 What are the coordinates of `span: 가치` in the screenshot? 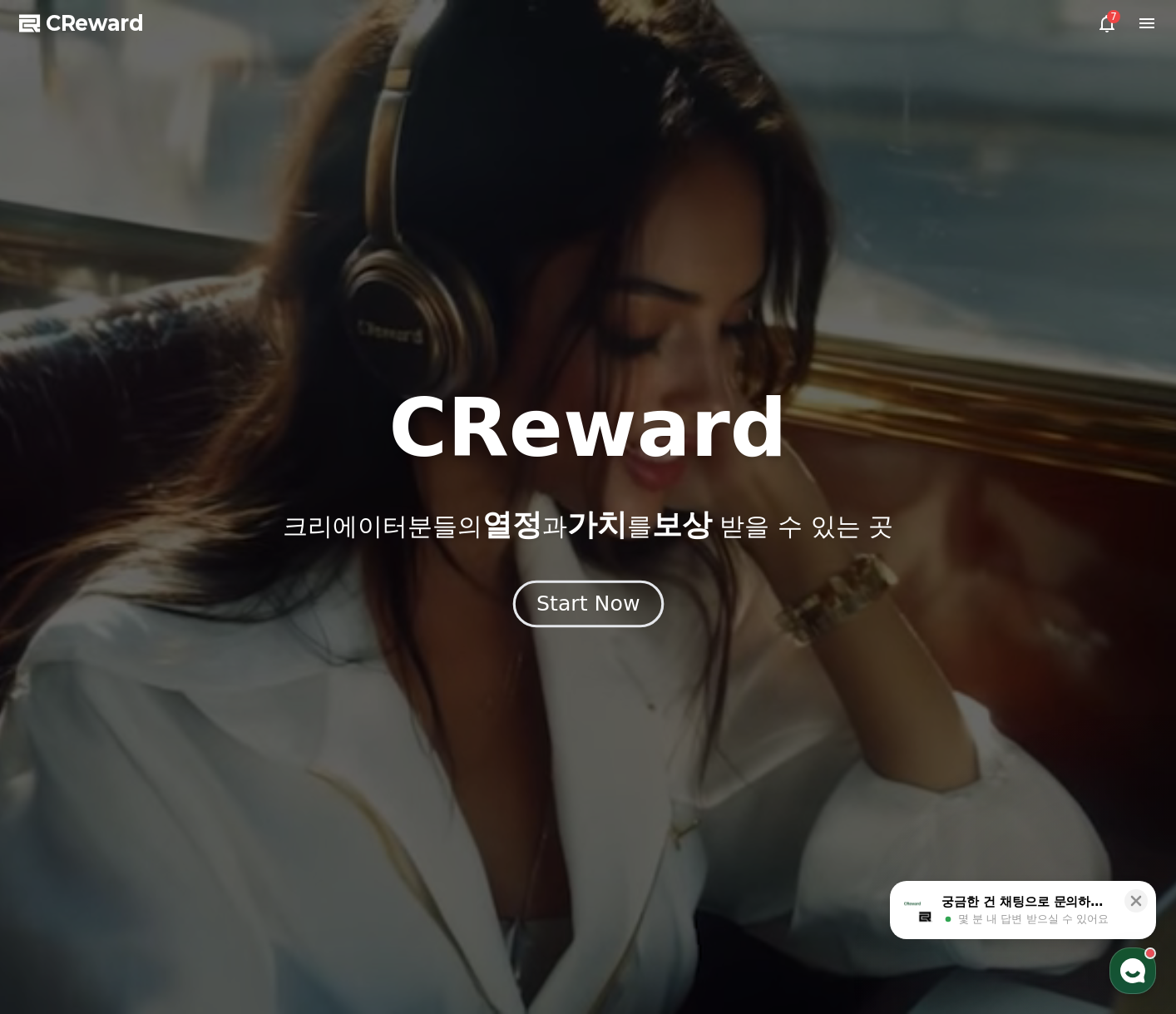 It's located at (597, 524).